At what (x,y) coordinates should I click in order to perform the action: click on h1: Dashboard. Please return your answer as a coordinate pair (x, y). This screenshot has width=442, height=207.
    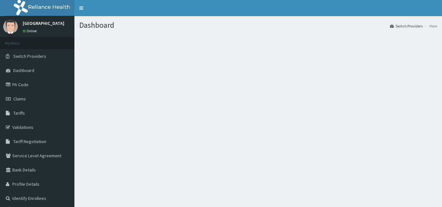
    Looking at the image, I should click on (258, 25).